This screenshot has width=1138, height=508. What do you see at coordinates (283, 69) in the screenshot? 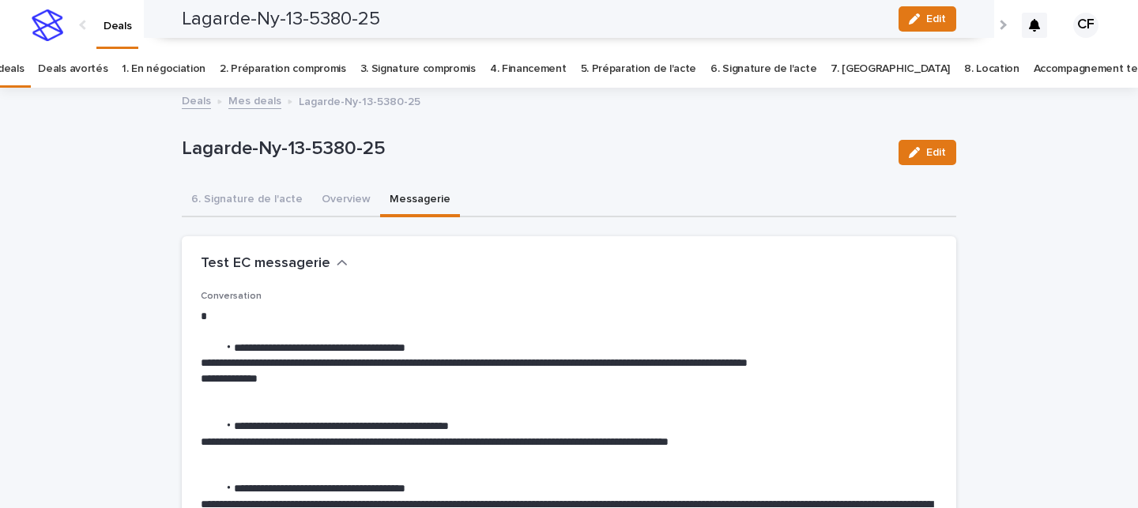
I see `a: 2. Préparation compromis` at bounding box center [283, 69].